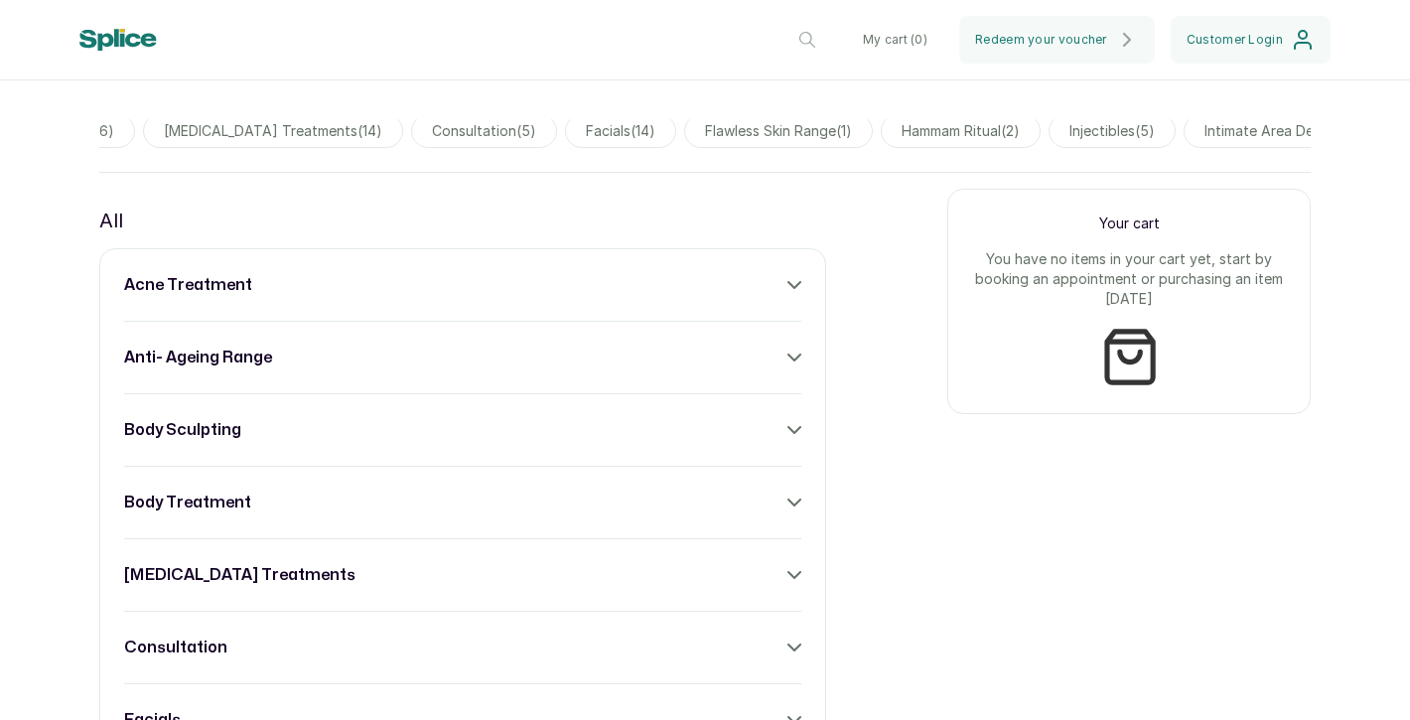 This screenshot has height=720, width=1410. What do you see at coordinates (1250, 40) in the screenshot?
I see `button: Customer Login` at bounding box center [1250, 40].